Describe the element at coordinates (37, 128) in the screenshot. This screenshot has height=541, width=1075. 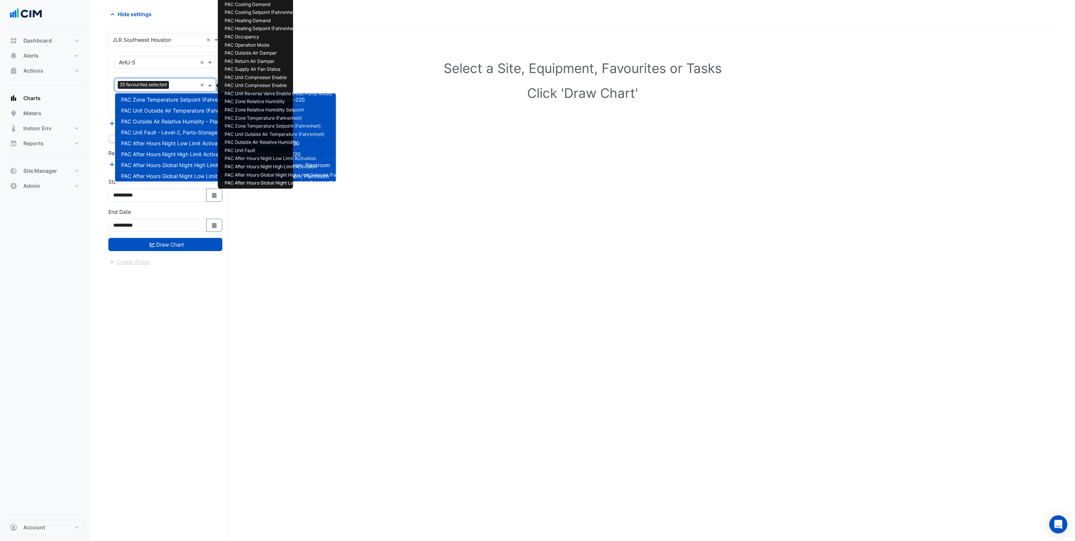
I see `span: Indoor Env` at that location.